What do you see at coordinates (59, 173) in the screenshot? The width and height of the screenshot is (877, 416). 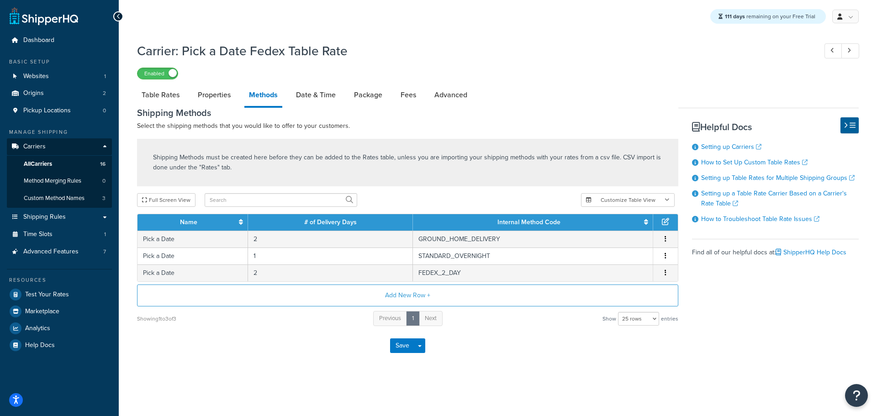 I see `li: Carriers` at bounding box center [59, 173].